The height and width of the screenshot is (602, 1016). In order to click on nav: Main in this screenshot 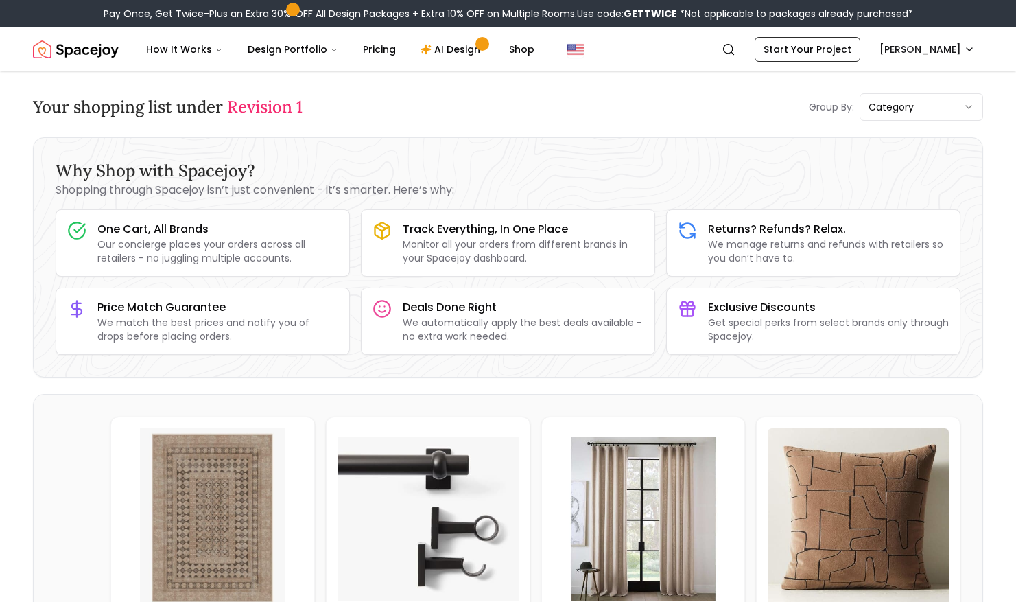, I will do `click(340, 49)`.